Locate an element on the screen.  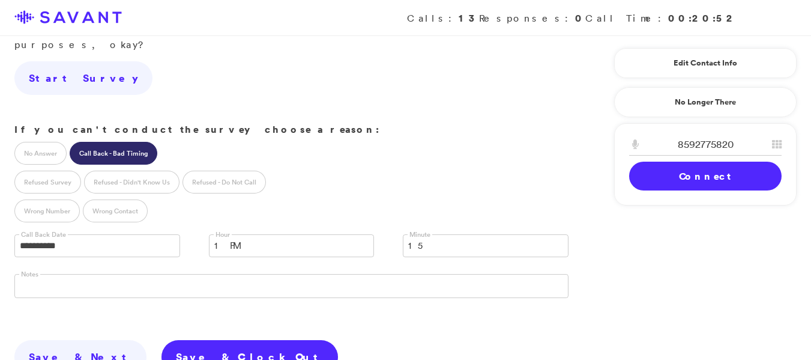
span: 15 is located at coordinates (478, 246).